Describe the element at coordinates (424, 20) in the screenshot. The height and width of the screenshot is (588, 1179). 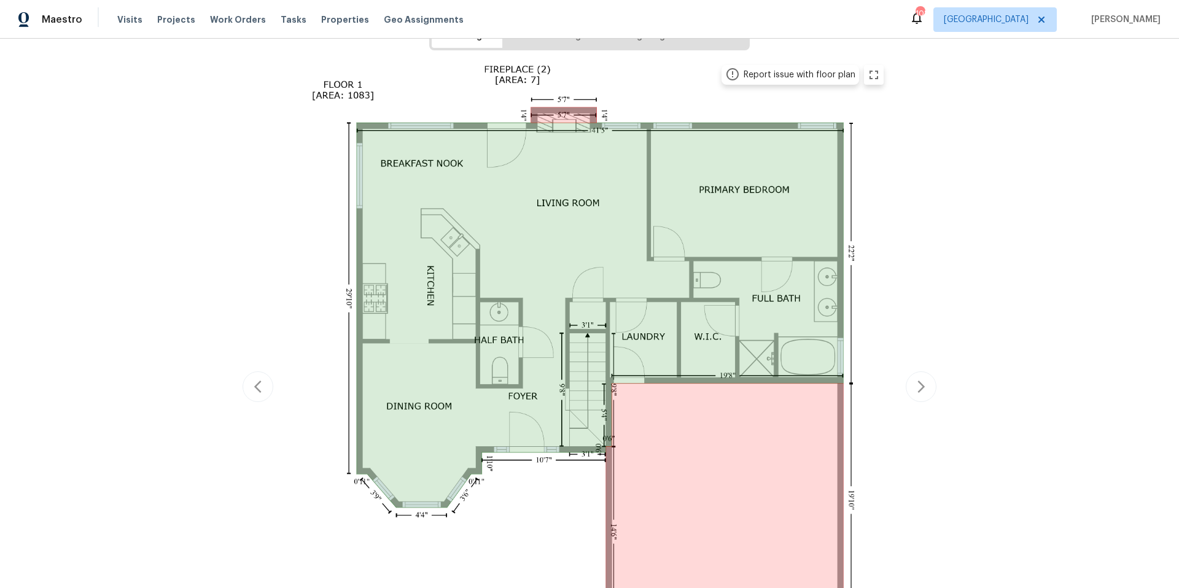
I see `span: Geo Assignments` at that location.